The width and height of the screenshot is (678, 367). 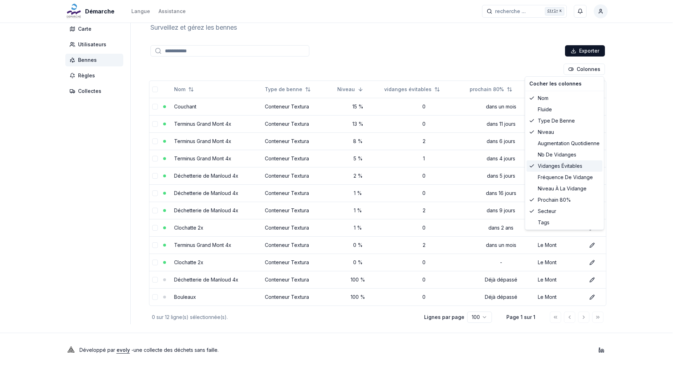 What do you see at coordinates (564, 143) in the screenshot?
I see `div: augmentation quotidienne` at bounding box center [564, 143].